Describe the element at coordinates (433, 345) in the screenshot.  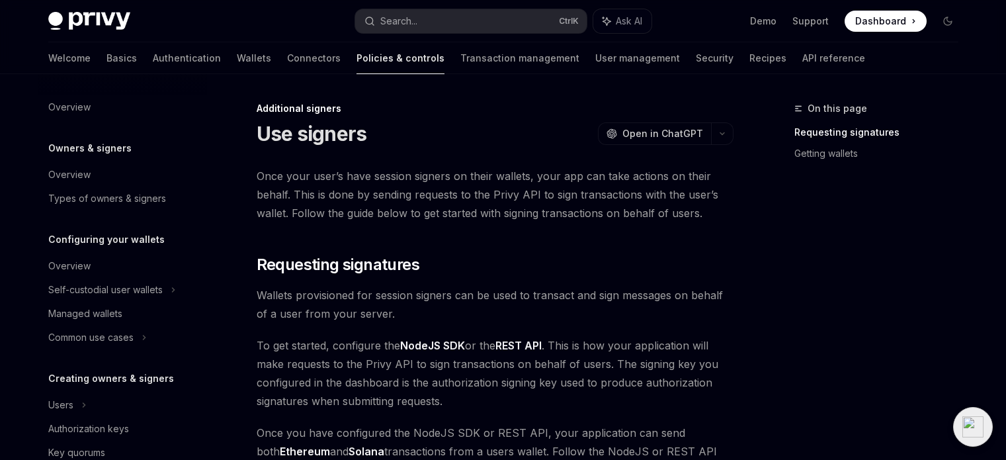
I see `a: NodeJS SDK` at that location.